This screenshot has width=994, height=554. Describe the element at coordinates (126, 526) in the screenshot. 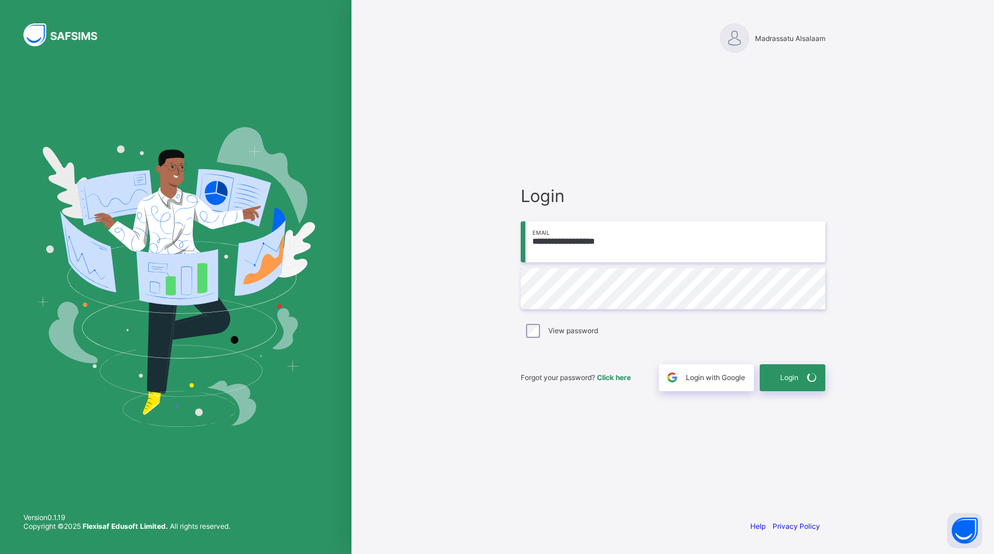

I see `span: Copyright © 2025 All rights reserved.` at that location.